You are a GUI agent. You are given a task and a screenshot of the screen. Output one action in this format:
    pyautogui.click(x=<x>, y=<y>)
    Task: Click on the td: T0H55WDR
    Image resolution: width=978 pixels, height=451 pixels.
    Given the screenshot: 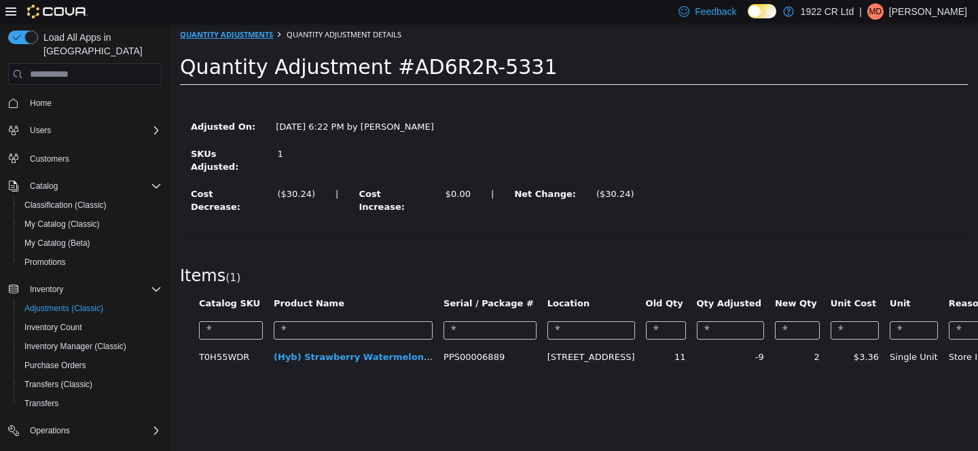 What is the action you would take?
    pyautogui.click(x=61, y=335)
    